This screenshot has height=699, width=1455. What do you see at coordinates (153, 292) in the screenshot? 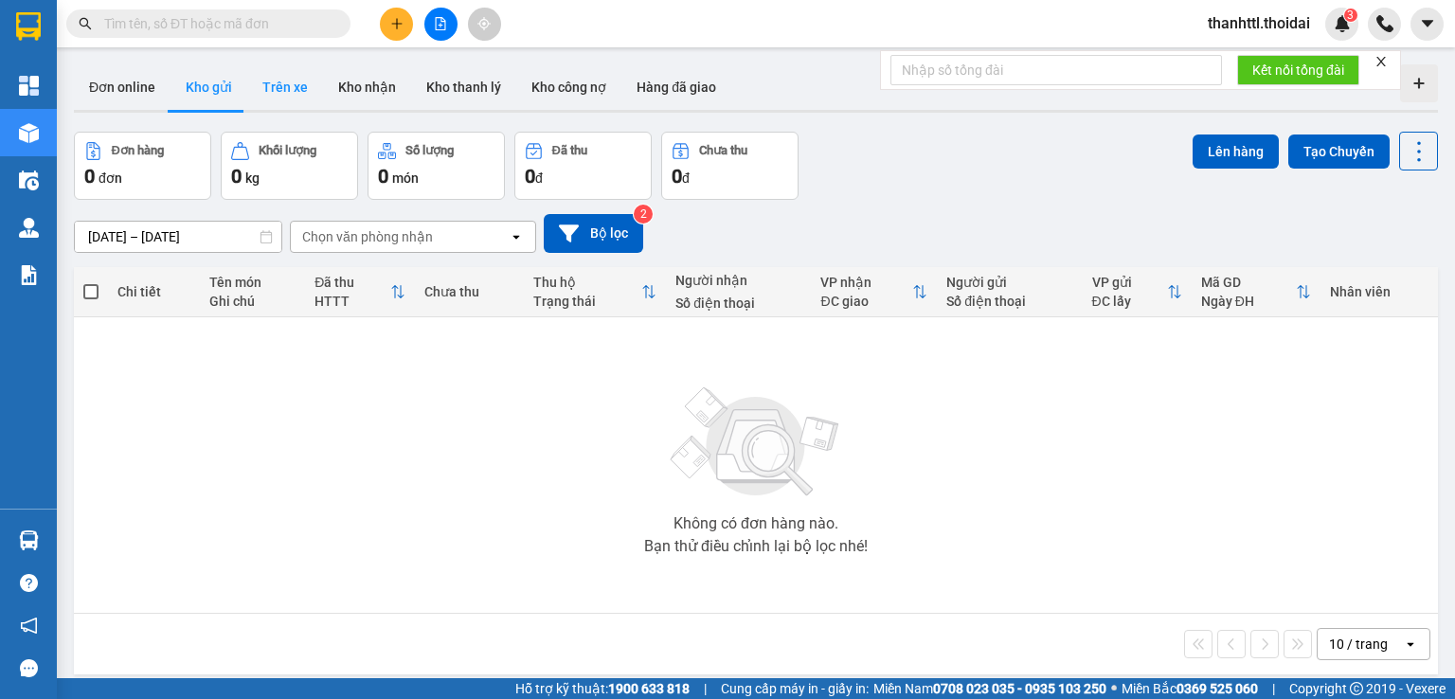
I see `div: Chi tiết` at bounding box center [153, 292].